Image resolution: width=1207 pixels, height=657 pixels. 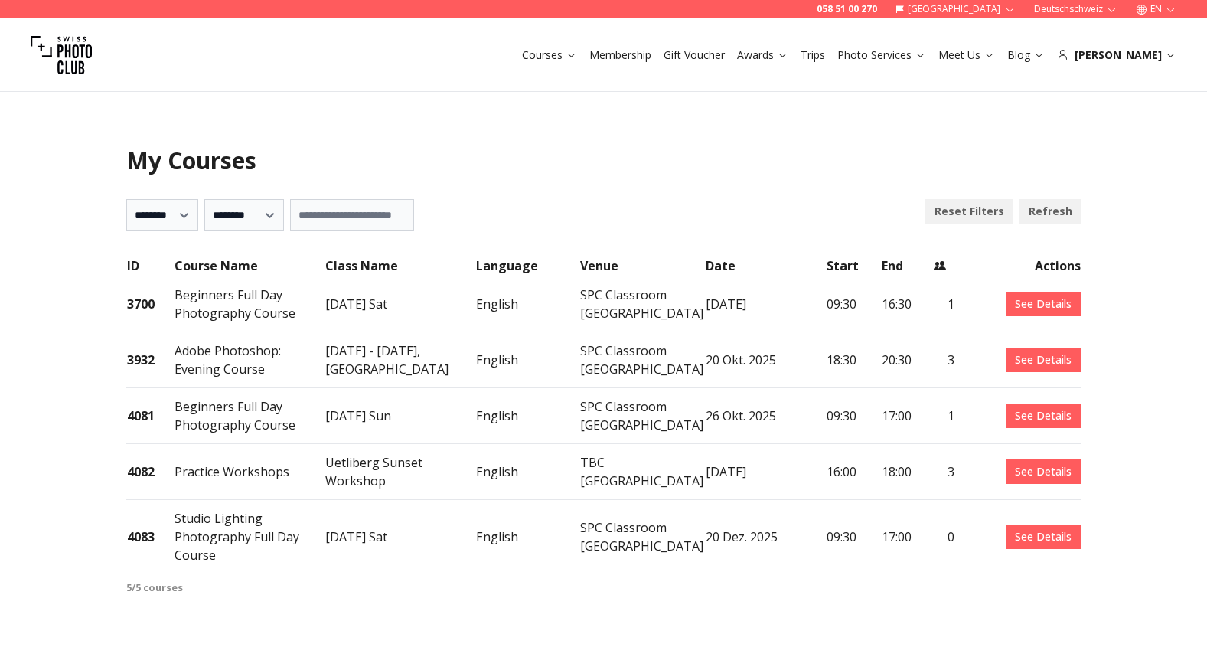 I want to click on button: Membership, so click(x=620, y=55).